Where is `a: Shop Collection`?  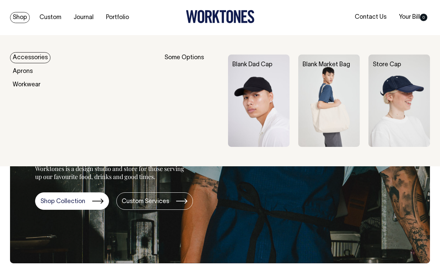 a: Shop Collection is located at coordinates (72, 201).